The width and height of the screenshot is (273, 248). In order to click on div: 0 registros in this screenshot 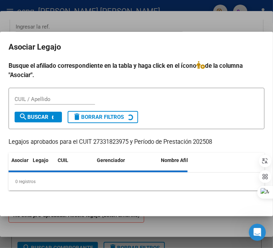, I will do `click(136, 181)`.